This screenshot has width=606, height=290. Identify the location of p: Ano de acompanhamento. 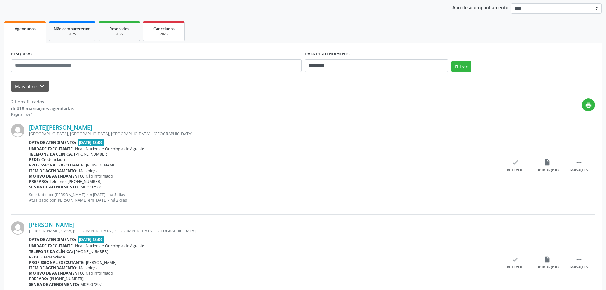
(481, 7).